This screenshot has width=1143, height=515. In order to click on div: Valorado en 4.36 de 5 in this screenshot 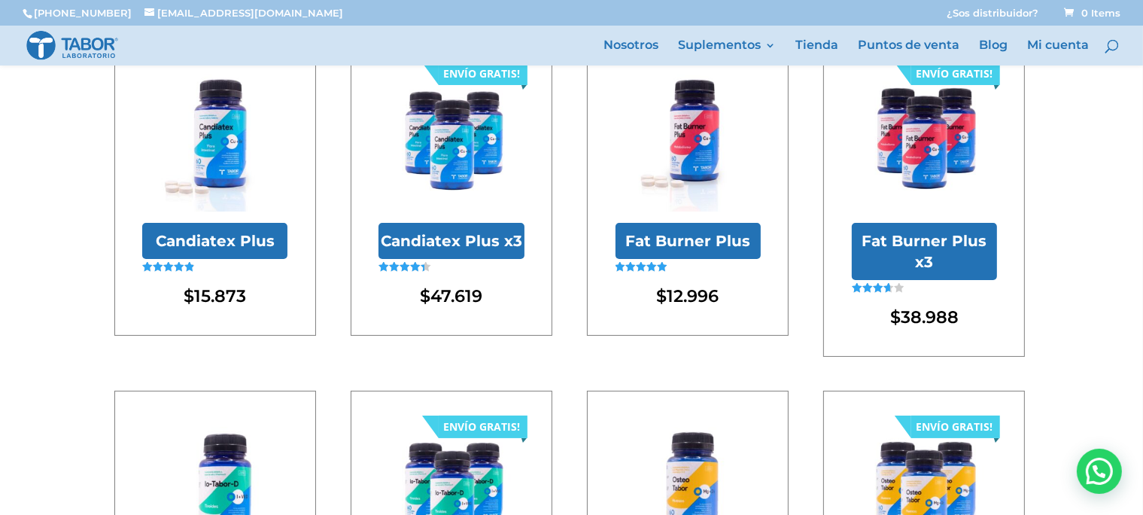, I will do `click(404, 266)`.